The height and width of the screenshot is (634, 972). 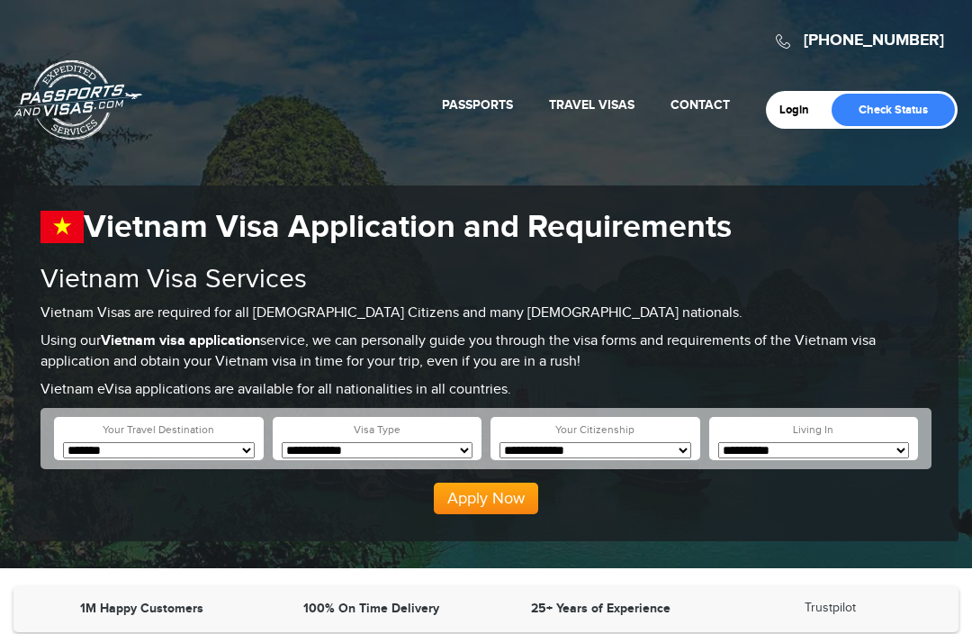 I want to click on strong: Vietnam visa application, so click(x=180, y=340).